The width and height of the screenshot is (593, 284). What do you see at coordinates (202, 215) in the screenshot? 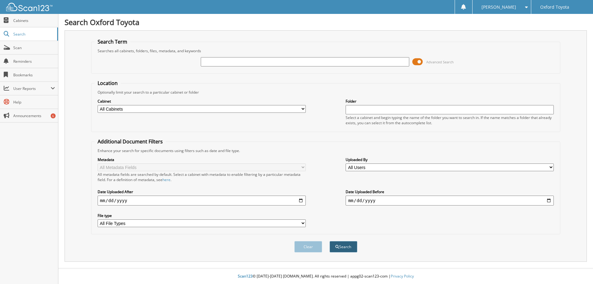
I see `label: File type` at bounding box center [202, 215].